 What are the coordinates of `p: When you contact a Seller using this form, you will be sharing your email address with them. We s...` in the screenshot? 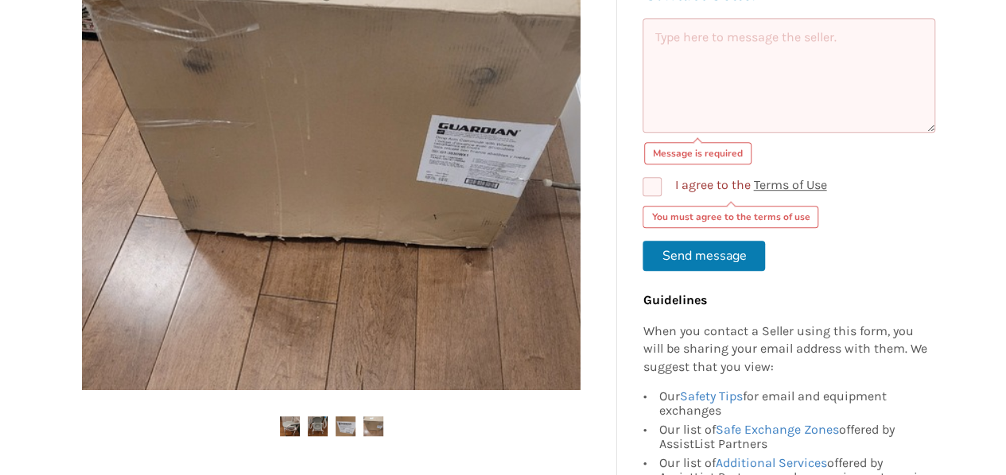 It's located at (785, 349).